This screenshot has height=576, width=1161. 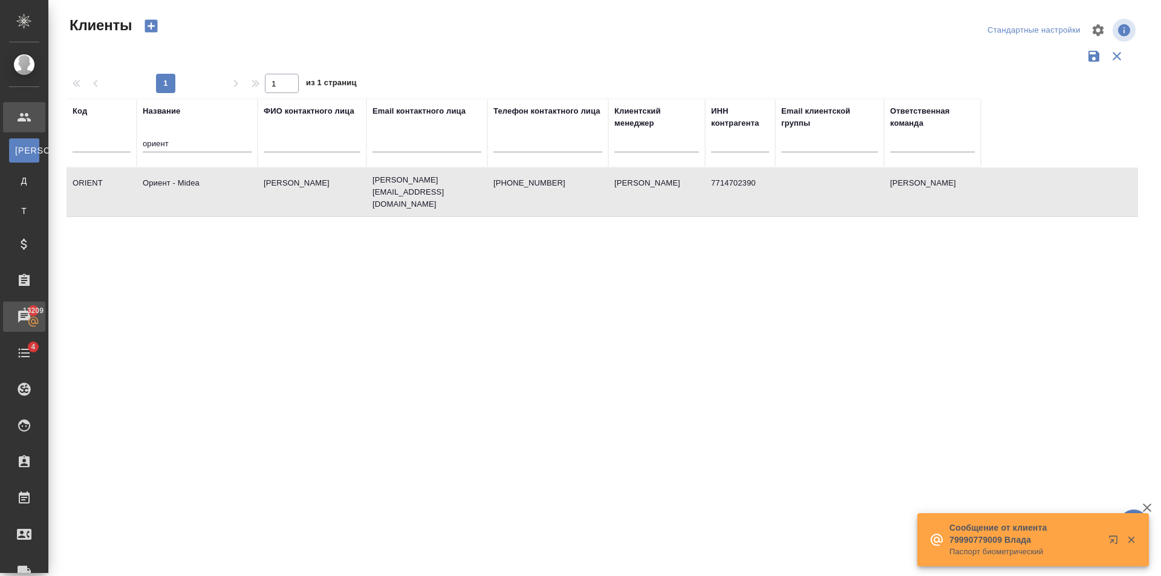 I want to click on div: split button, so click(x=1034, y=30).